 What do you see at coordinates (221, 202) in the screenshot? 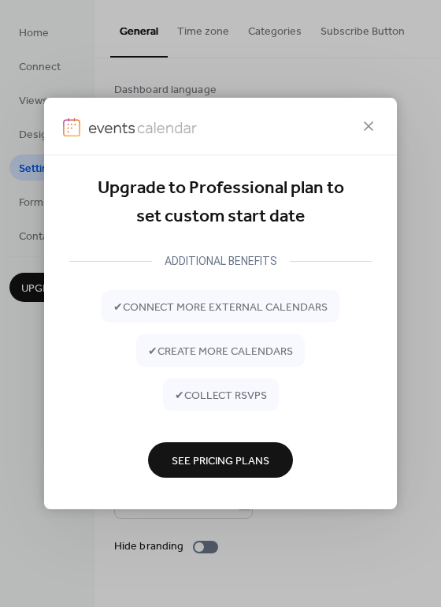
I see `div: Upgrade to Professional plan to set custom start date` at bounding box center [221, 202].